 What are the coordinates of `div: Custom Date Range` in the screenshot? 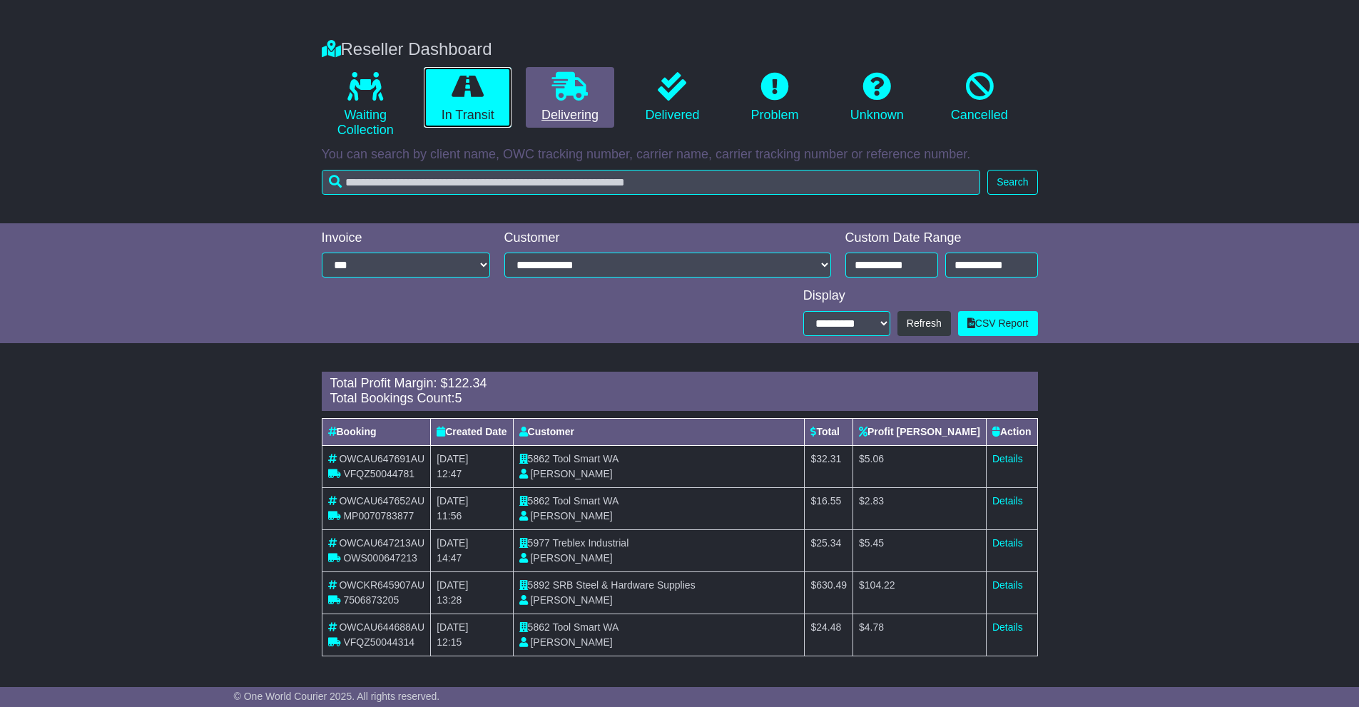 It's located at (942, 238).